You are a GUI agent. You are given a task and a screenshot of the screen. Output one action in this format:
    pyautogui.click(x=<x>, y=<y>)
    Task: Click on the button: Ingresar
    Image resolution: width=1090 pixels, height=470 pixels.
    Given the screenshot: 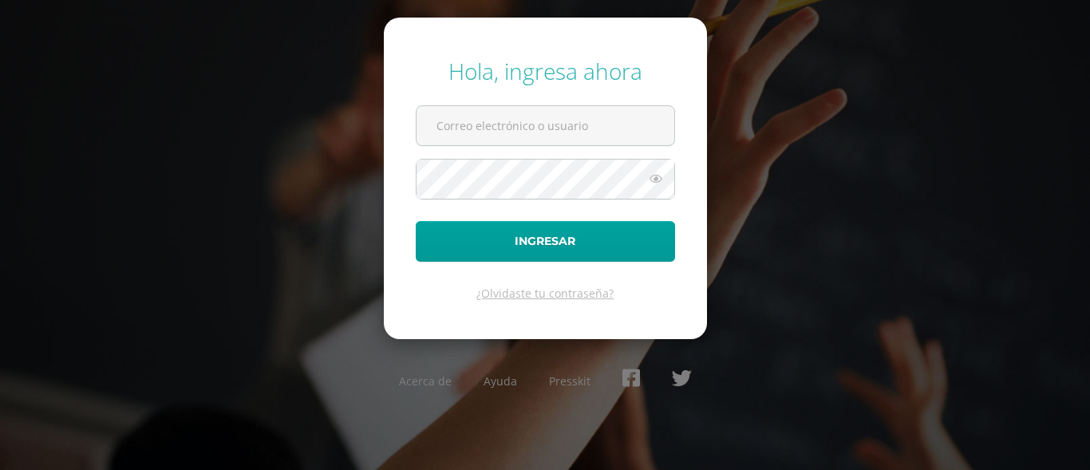 What is the action you would take?
    pyautogui.click(x=545, y=241)
    